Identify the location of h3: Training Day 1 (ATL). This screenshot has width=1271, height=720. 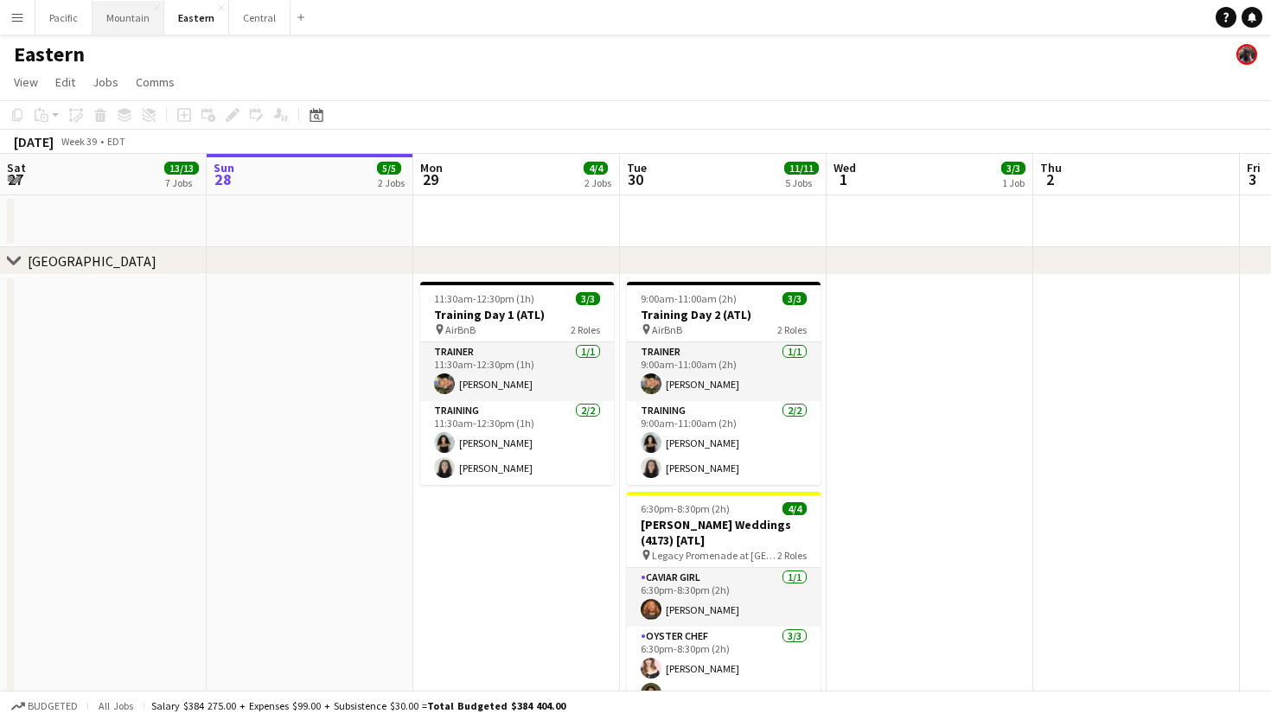
(517, 315).